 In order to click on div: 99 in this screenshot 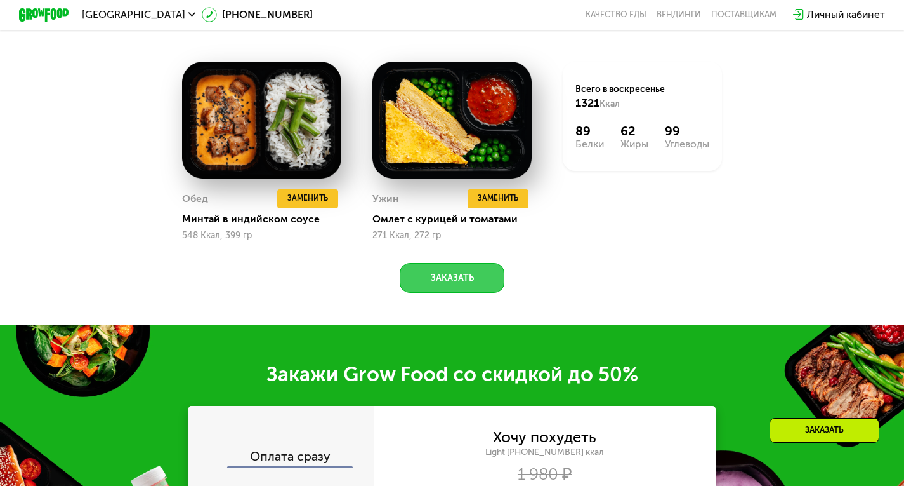, I will do `click(687, 131)`.